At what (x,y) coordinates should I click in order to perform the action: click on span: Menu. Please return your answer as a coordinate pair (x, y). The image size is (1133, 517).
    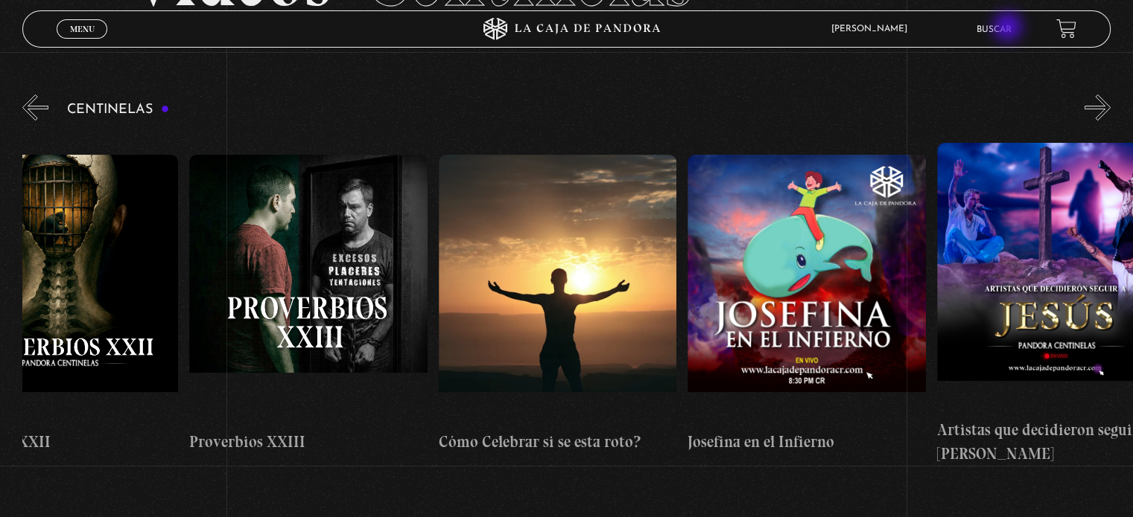
    Looking at the image, I should click on (82, 29).